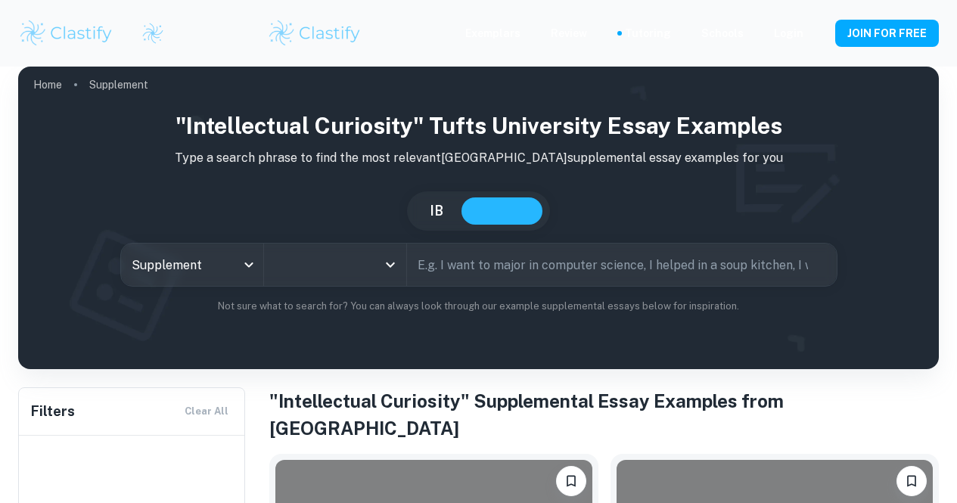  Describe the element at coordinates (501, 211) in the screenshot. I see `button: College` at that location.